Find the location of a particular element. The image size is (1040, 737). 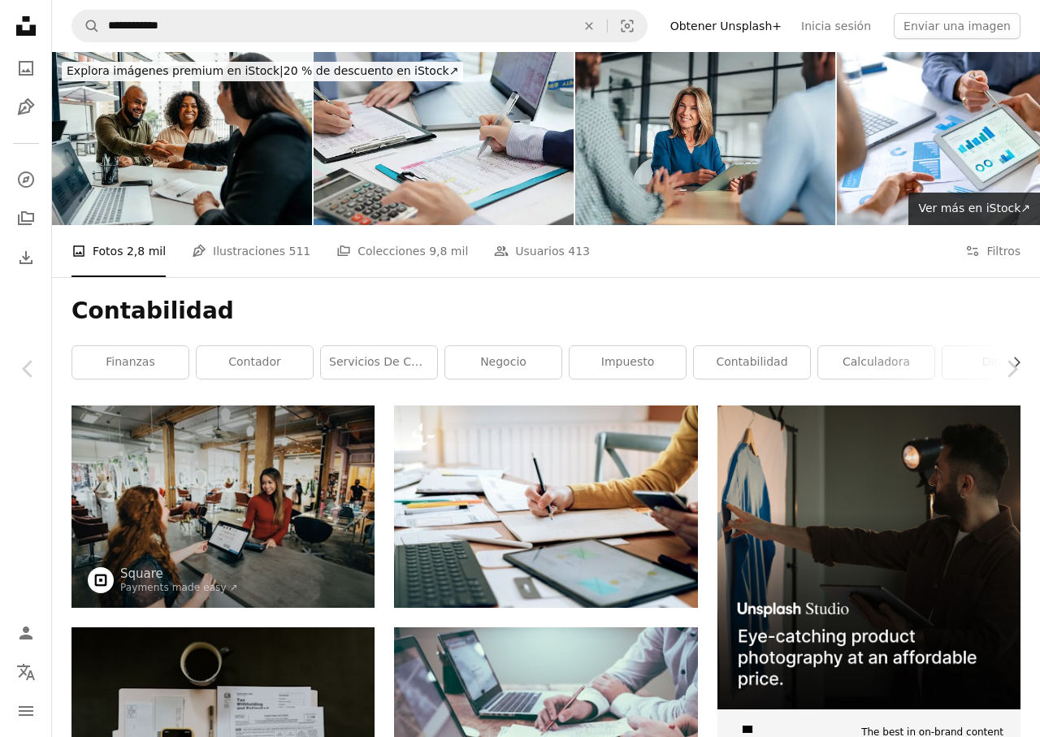

a: Siguiente is located at coordinates (1012, 369).